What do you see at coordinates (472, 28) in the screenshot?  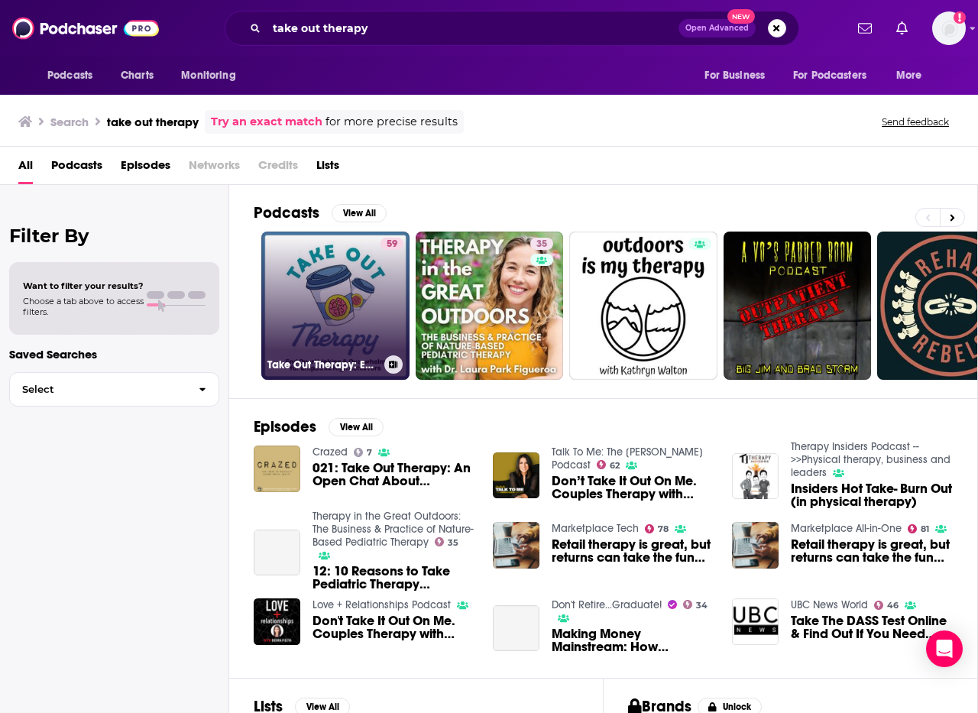 I see `input: Search podcasts, credits, & more...` at bounding box center [472, 28].